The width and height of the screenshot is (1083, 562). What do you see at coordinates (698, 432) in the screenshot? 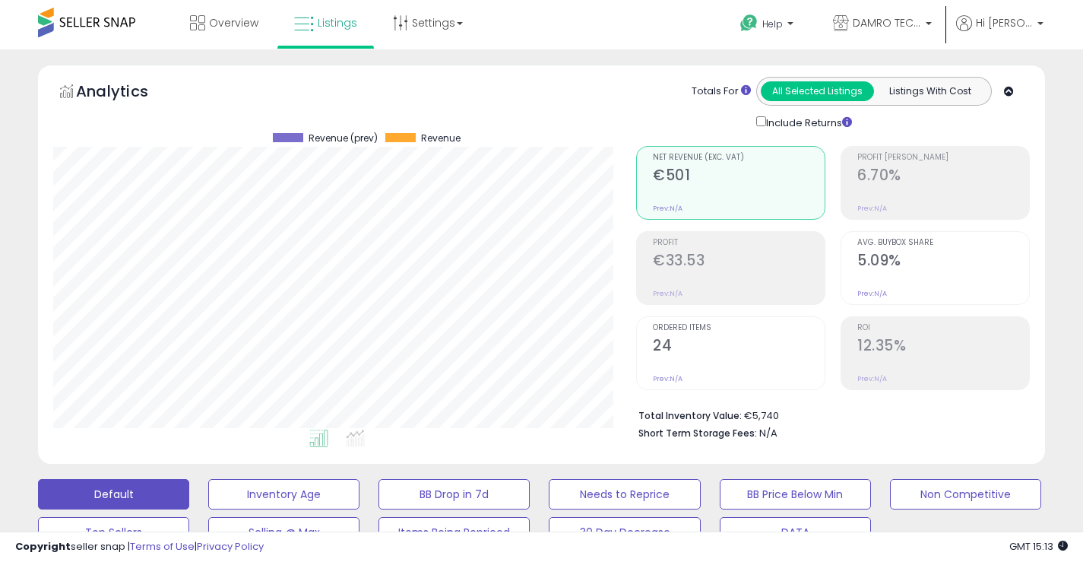
I see `b: Short Term Storage Fees:` at bounding box center [698, 432].